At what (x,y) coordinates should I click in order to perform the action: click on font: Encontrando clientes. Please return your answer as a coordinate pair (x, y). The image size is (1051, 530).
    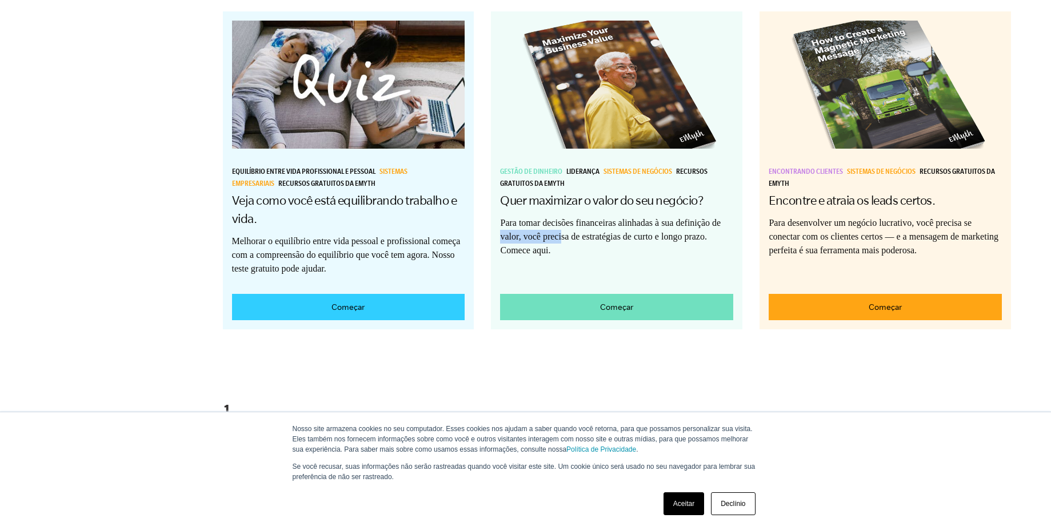
    Looking at the image, I should click on (806, 173).